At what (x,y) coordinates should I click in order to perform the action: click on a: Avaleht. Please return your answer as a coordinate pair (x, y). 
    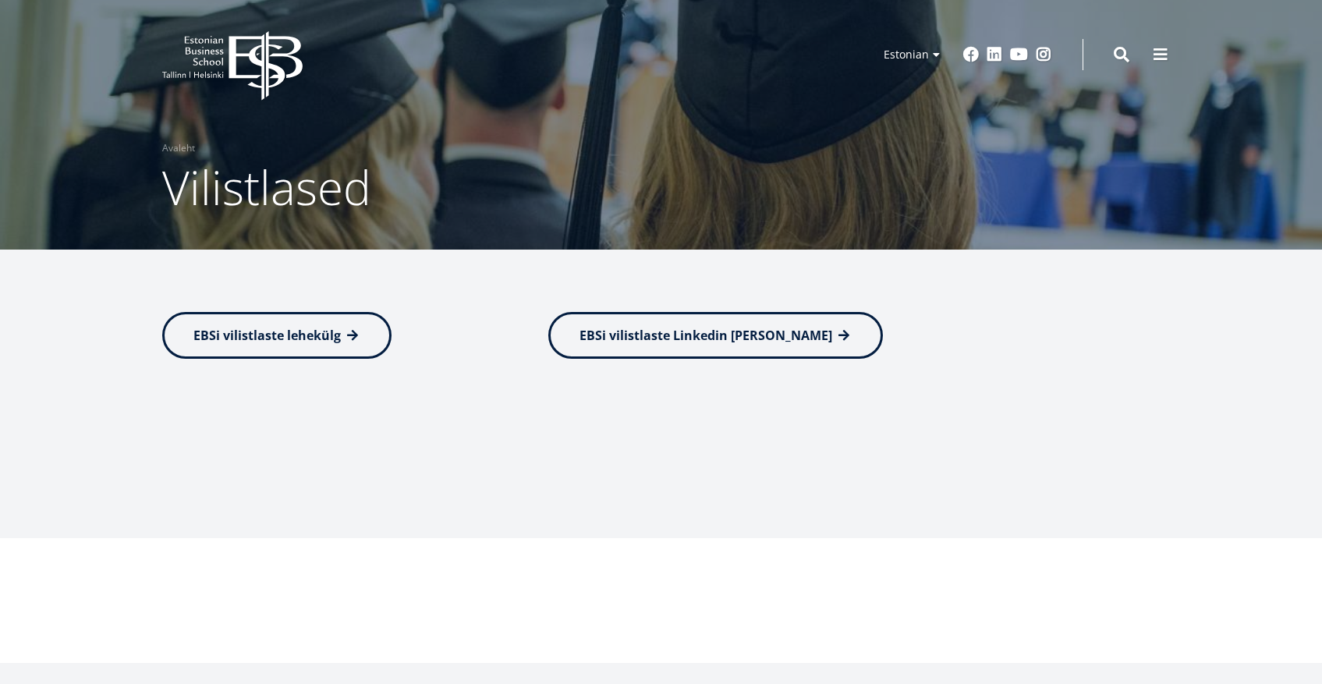
    Looking at the image, I should click on (179, 148).